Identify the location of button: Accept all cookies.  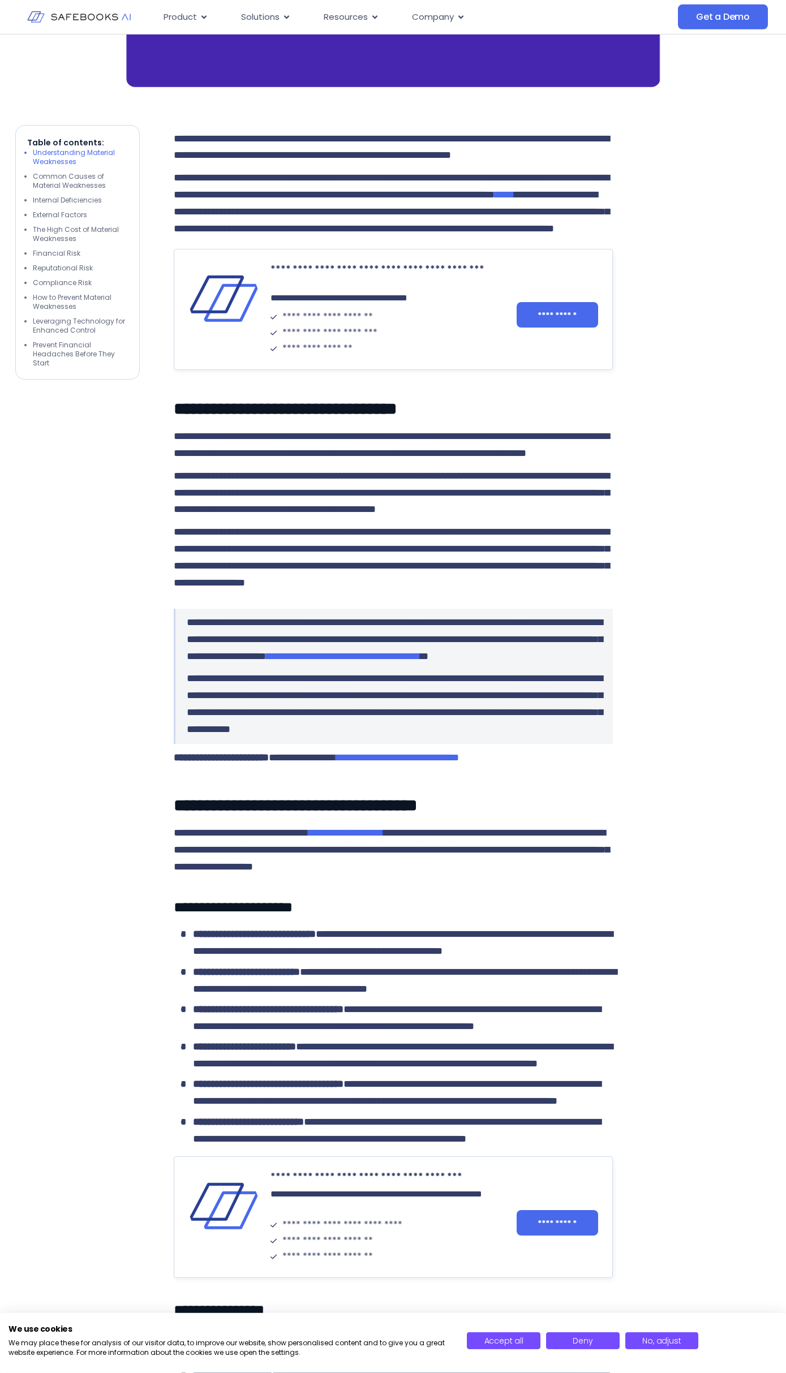
(504, 1341).